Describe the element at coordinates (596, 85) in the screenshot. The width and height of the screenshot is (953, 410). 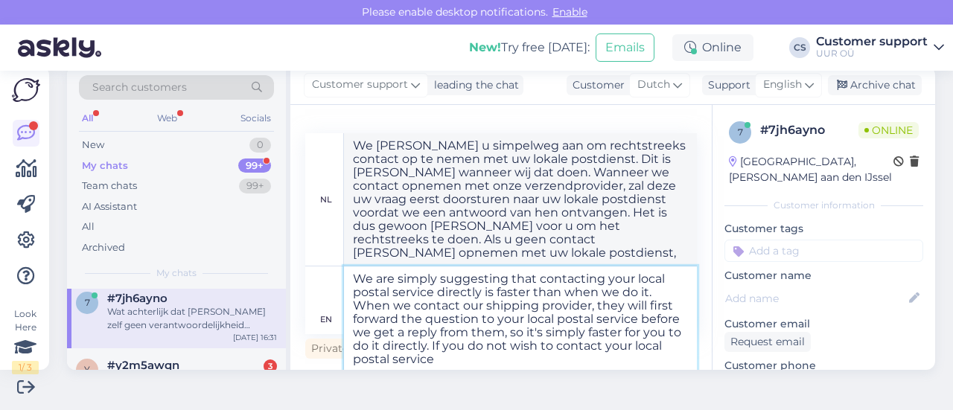
I see `div: Customer` at that location.